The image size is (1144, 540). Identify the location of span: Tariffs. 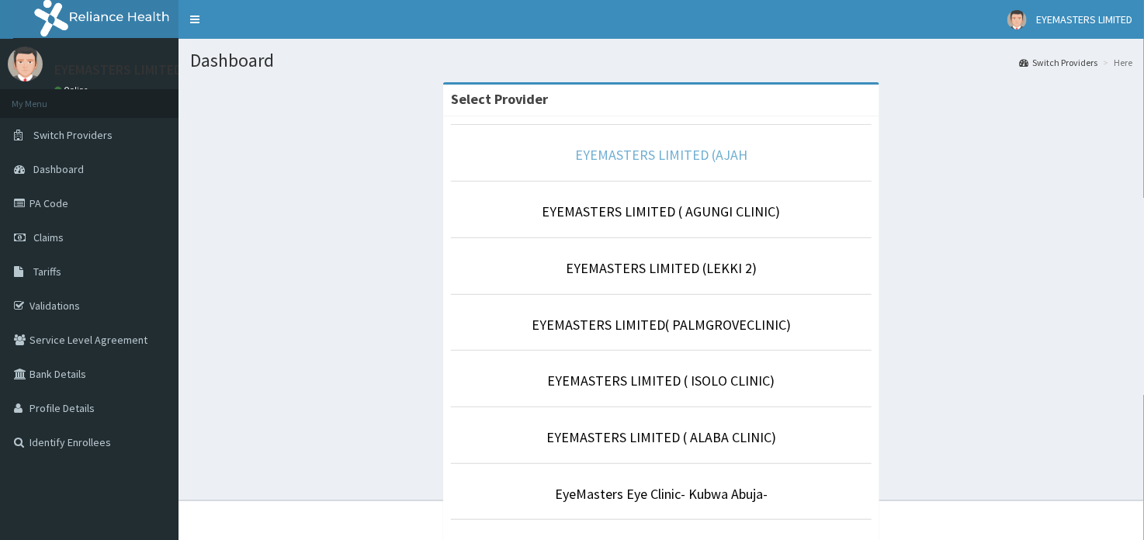
(47, 272).